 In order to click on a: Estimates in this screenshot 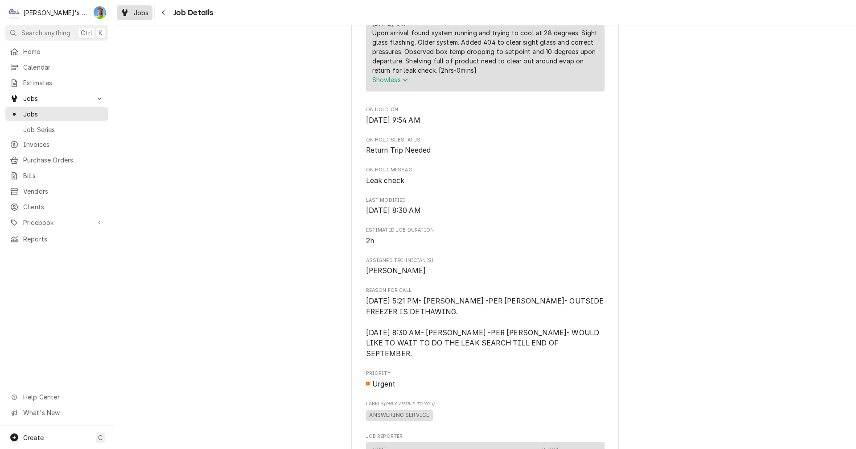, I will do `click(57, 82)`.